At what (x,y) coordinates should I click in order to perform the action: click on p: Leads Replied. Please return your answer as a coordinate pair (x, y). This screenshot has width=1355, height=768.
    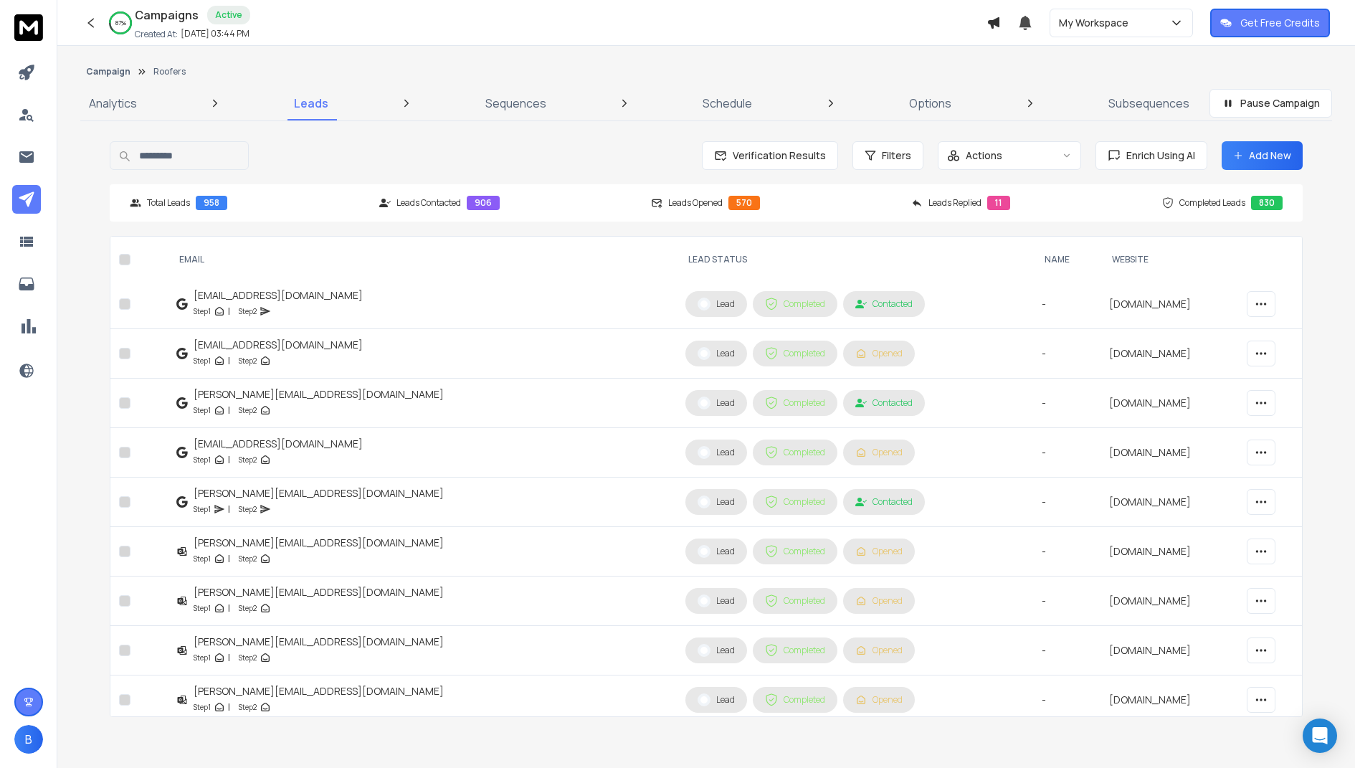
    Looking at the image, I should click on (955, 203).